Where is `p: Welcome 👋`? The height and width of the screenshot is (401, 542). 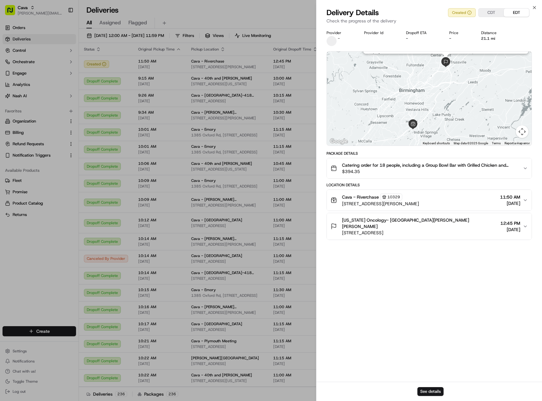 p: Welcome 👋 is located at coordinates (61, 30).